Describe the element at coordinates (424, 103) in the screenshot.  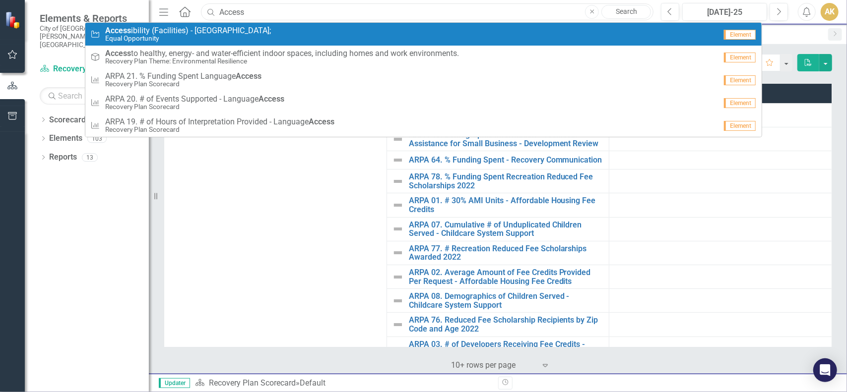
I see `a: ARPA 20. # of Events Supported - LanguageAccessRecovery Plan ScorecardElement` at that location.